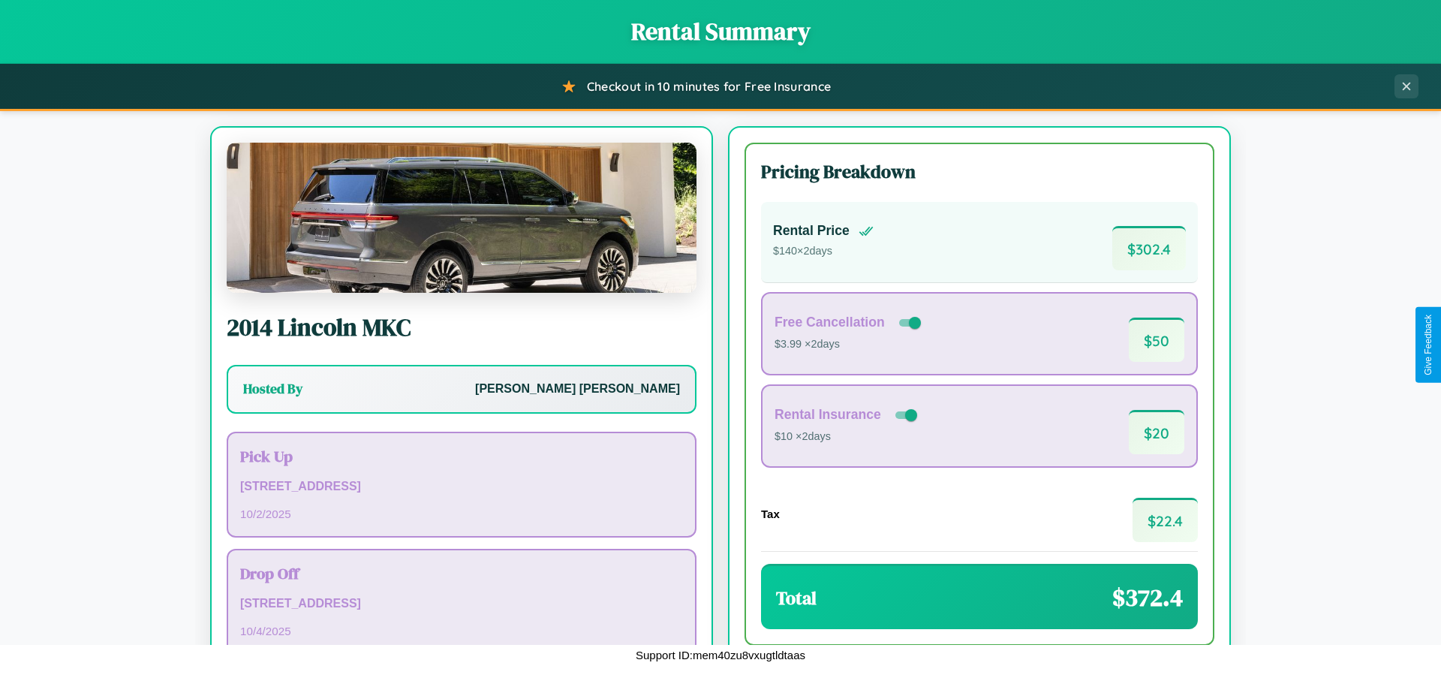 This screenshot has width=1441, height=690. I want to click on span: Checkout in 10 minutes for Free Insurance, so click(708, 86).